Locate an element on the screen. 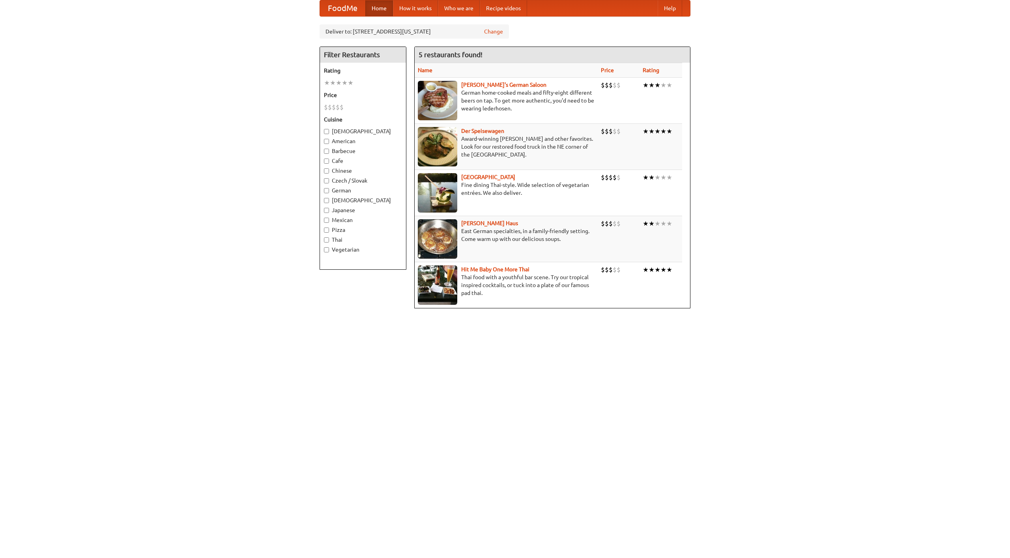 This screenshot has height=558, width=1010. a: How it works is located at coordinates (416, 8).